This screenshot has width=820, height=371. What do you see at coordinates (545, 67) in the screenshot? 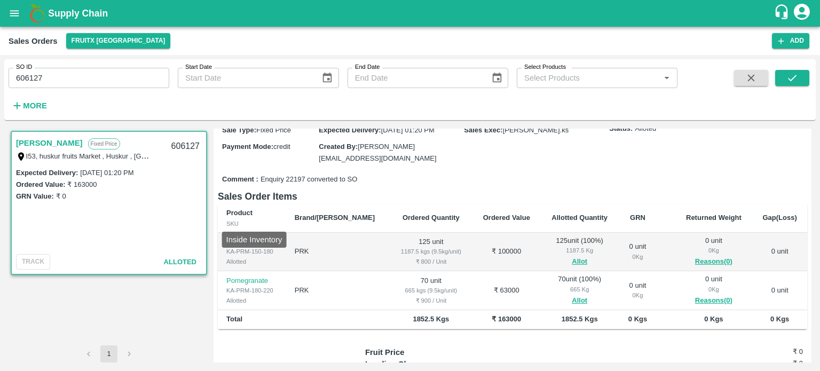
I see `label: Select Products` at bounding box center [545, 67].